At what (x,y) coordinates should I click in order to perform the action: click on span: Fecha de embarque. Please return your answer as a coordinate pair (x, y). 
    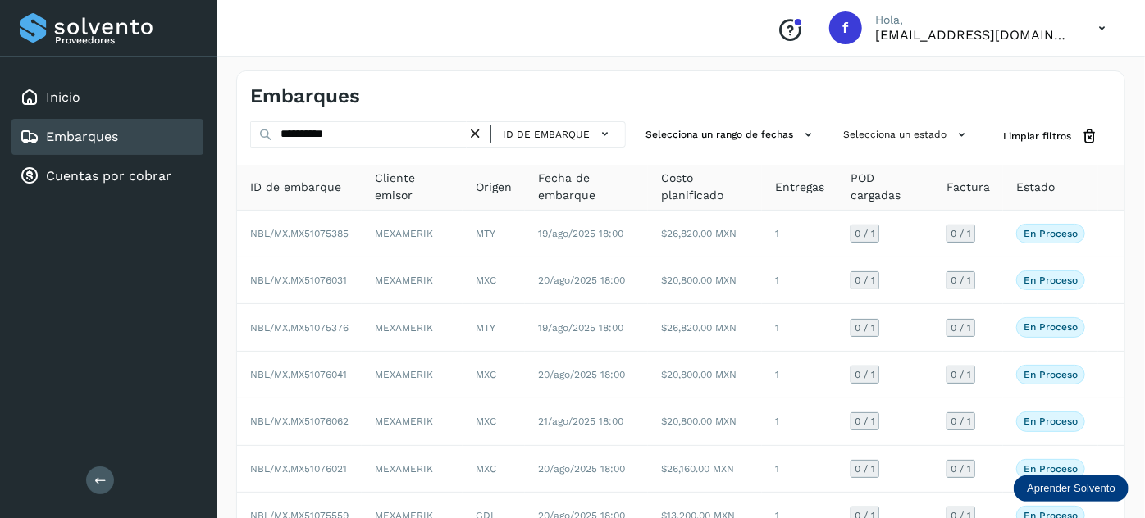
    Looking at the image, I should click on (586, 187).